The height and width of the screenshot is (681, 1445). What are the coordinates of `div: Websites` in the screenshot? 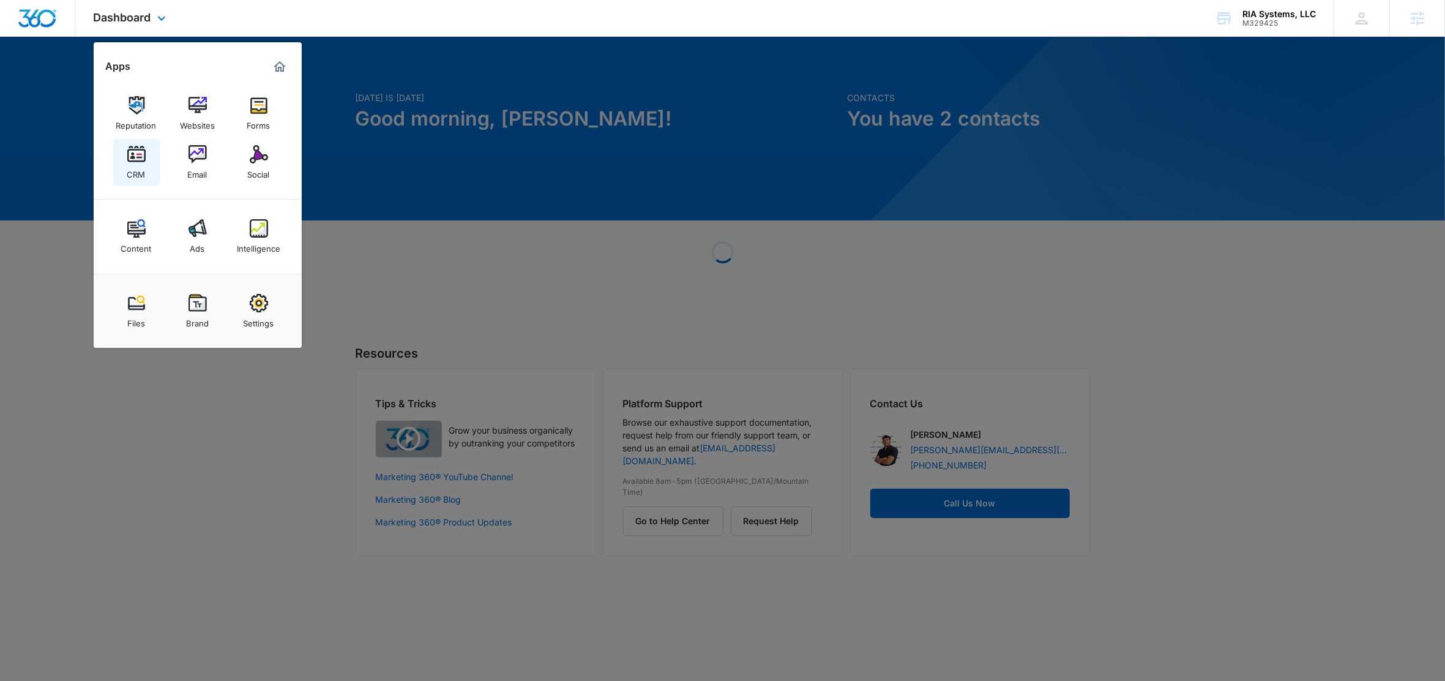 It's located at (197, 122).